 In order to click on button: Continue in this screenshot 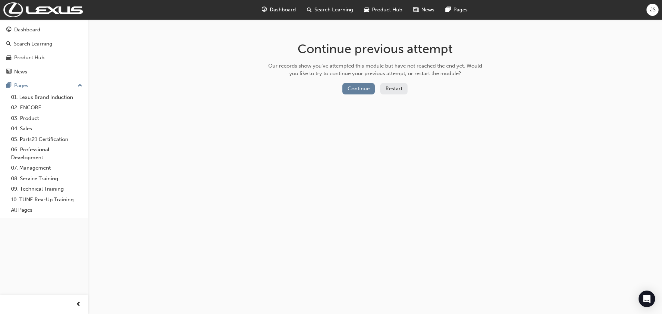, I will do `click(359, 89)`.